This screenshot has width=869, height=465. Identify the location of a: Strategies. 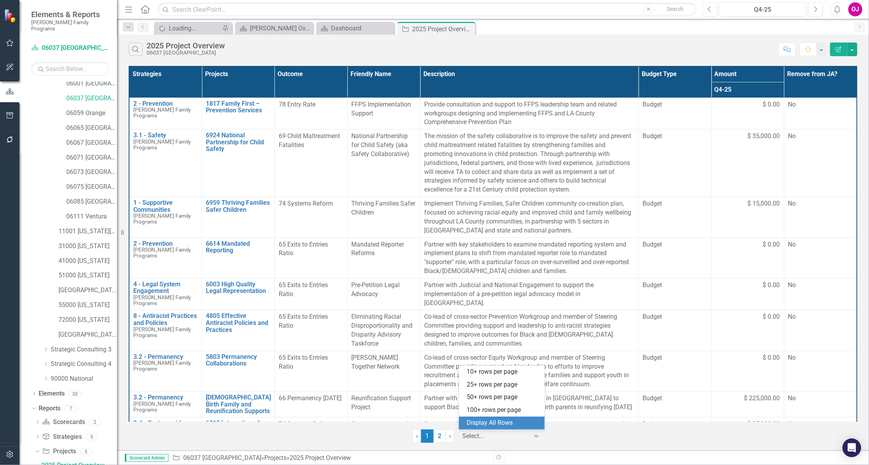
(62, 437).